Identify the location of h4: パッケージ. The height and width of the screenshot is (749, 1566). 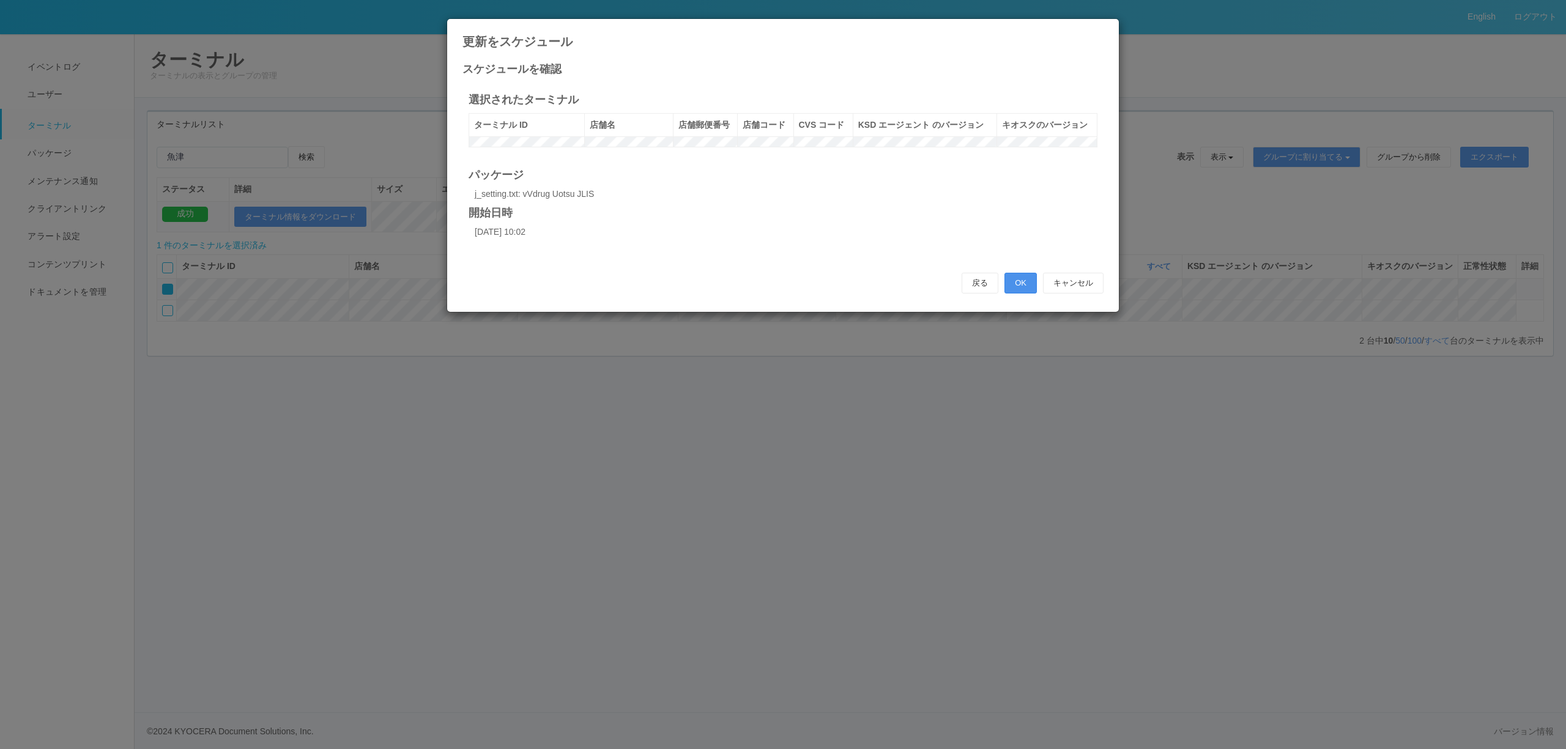
(783, 176).